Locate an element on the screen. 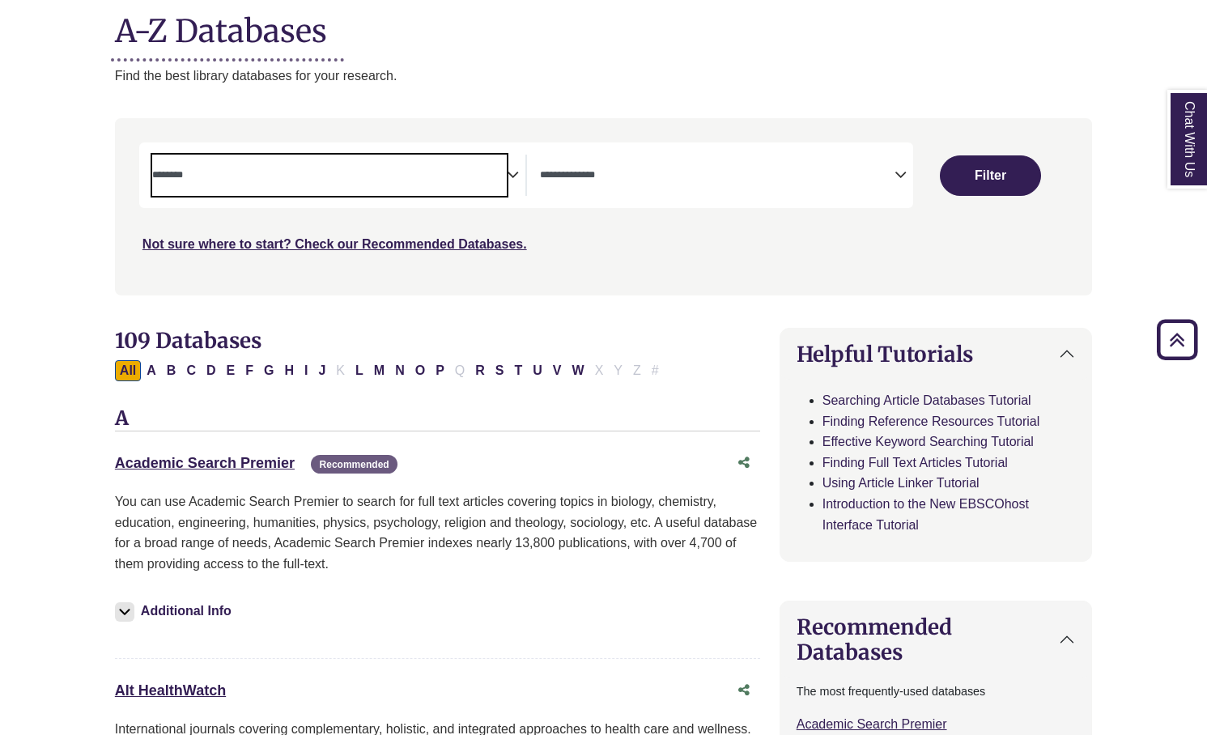 The width and height of the screenshot is (1207, 735). button: Filter Results A is located at coordinates (151, 371).